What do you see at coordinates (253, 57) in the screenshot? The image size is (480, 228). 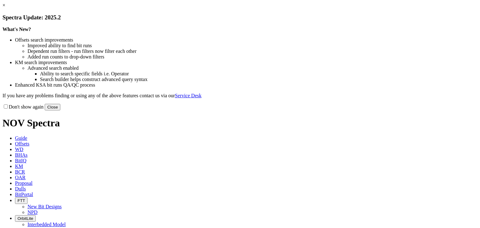 I see `li: Added run counts to drop-down filters` at bounding box center [253, 57].